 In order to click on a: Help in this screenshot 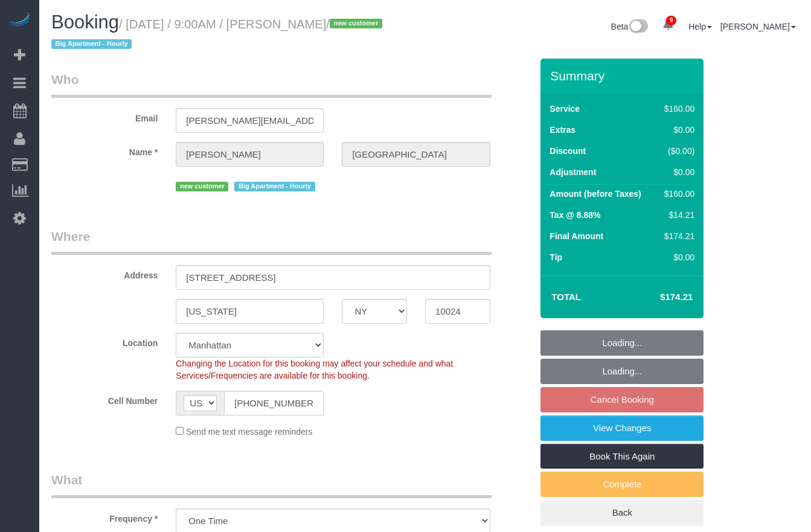, I will do `click(700, 27)`.